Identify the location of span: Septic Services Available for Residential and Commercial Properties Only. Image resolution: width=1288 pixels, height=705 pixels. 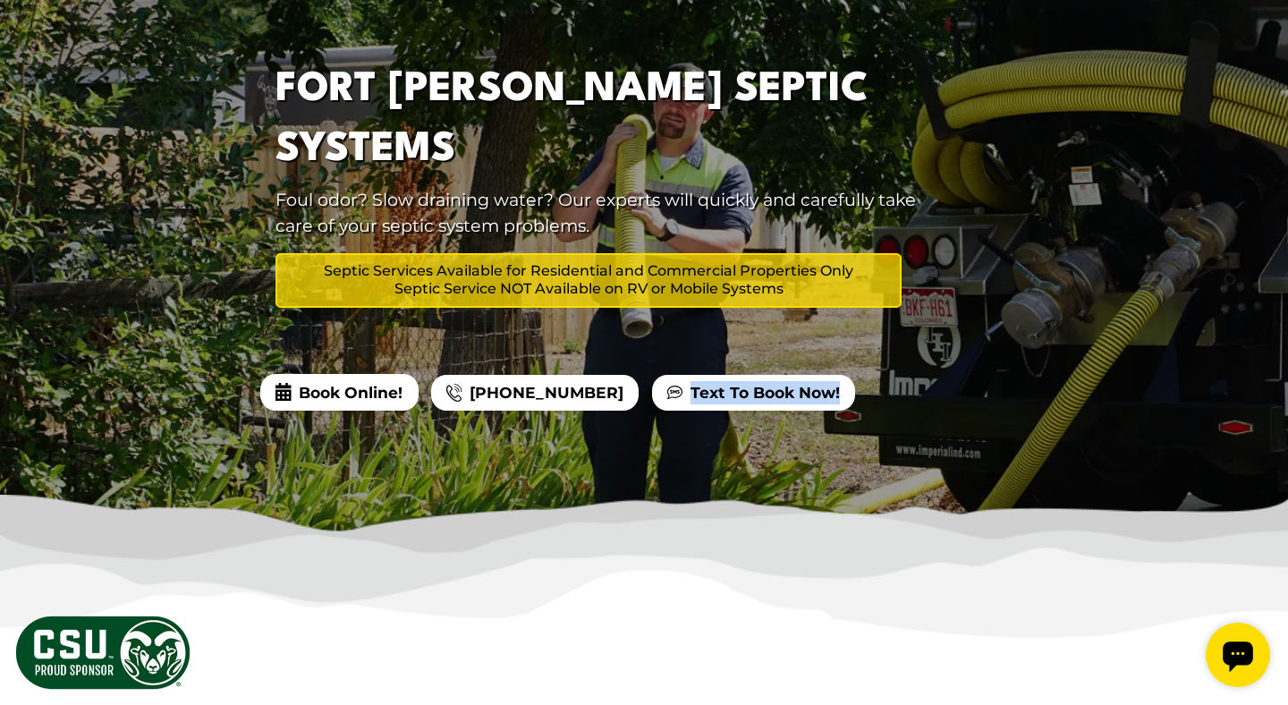
(589, 271).